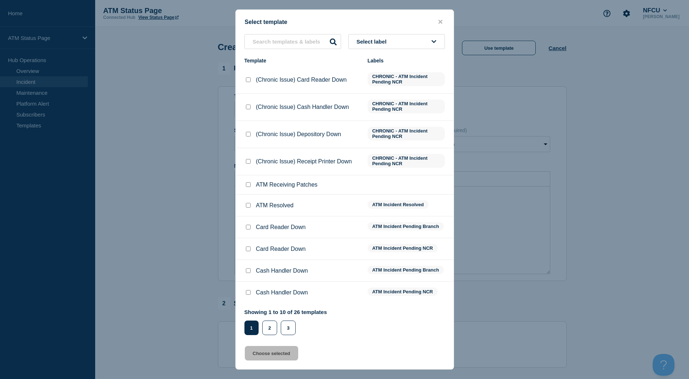 This screenshot has width=689, height=379. What do you see at coordinates (345, 22) in the screenshot?
I see `div: Select template` at bounding box center [345, 22].